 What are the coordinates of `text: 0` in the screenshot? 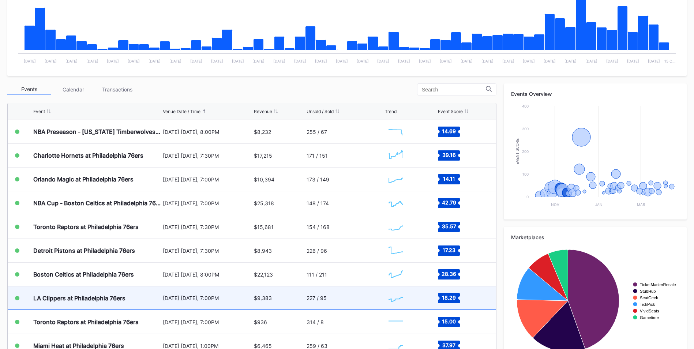 It's located at (527, 197).